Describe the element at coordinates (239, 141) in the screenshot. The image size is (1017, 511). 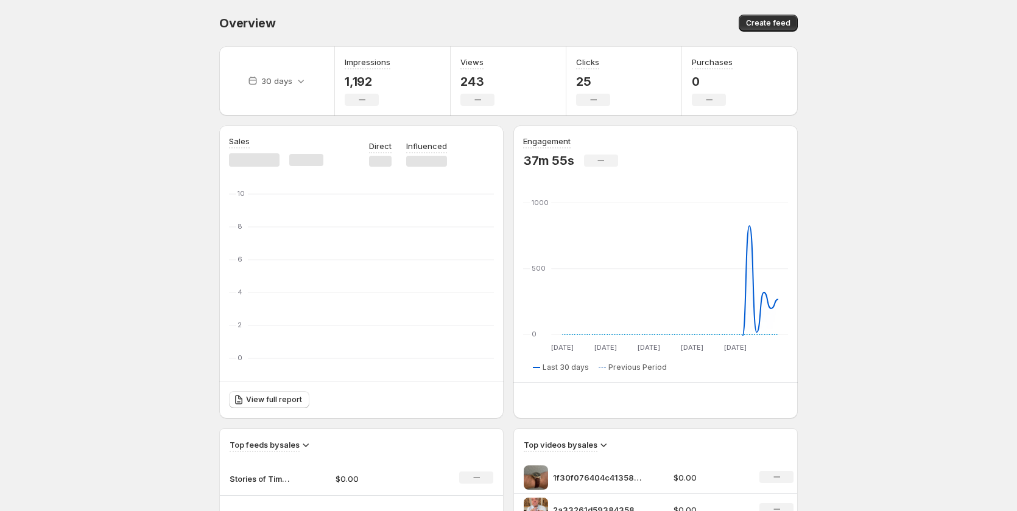
I see `h3: Sales` at that location.